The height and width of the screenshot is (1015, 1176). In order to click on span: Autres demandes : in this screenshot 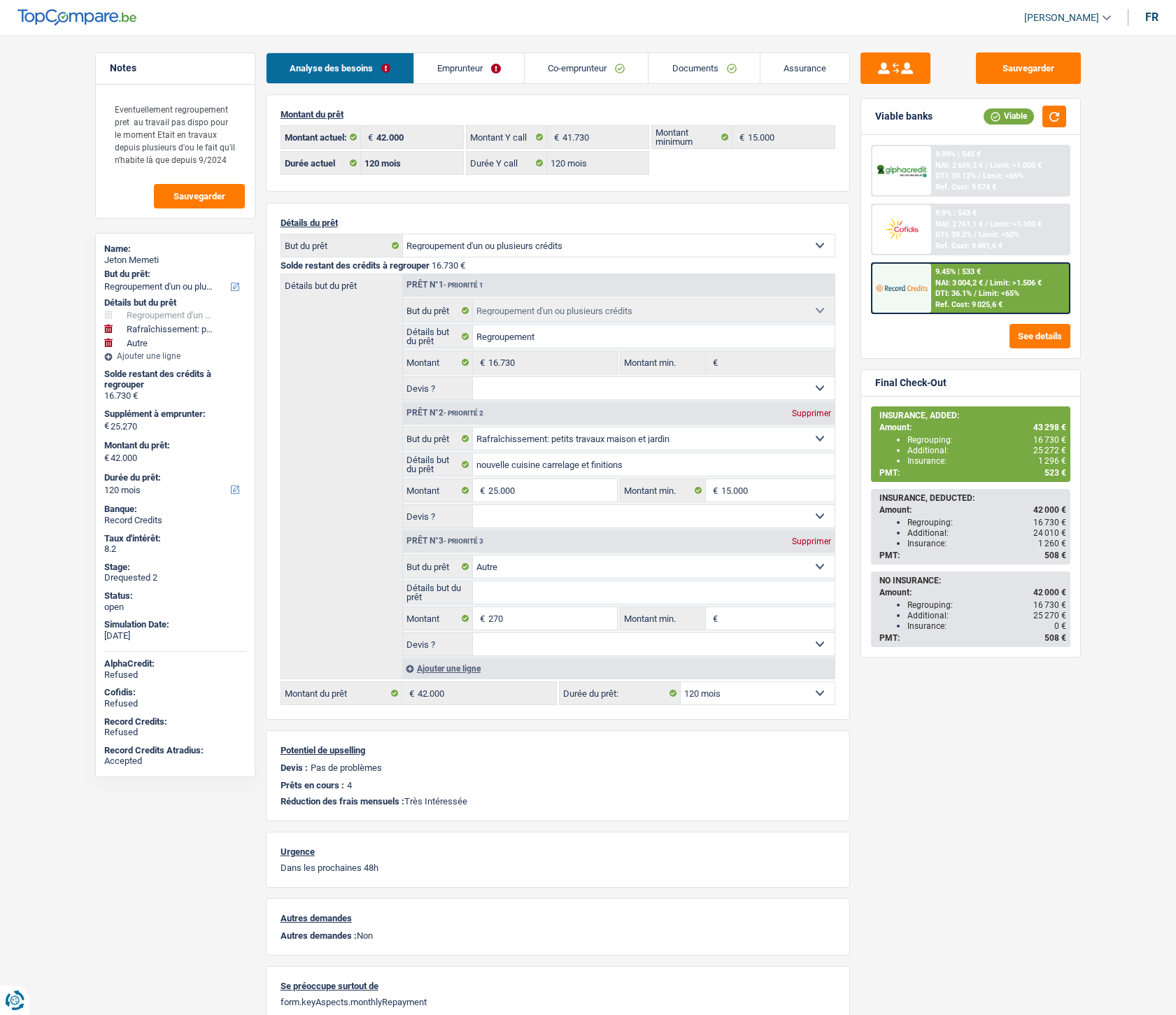, I will do `click(319, 935)`.